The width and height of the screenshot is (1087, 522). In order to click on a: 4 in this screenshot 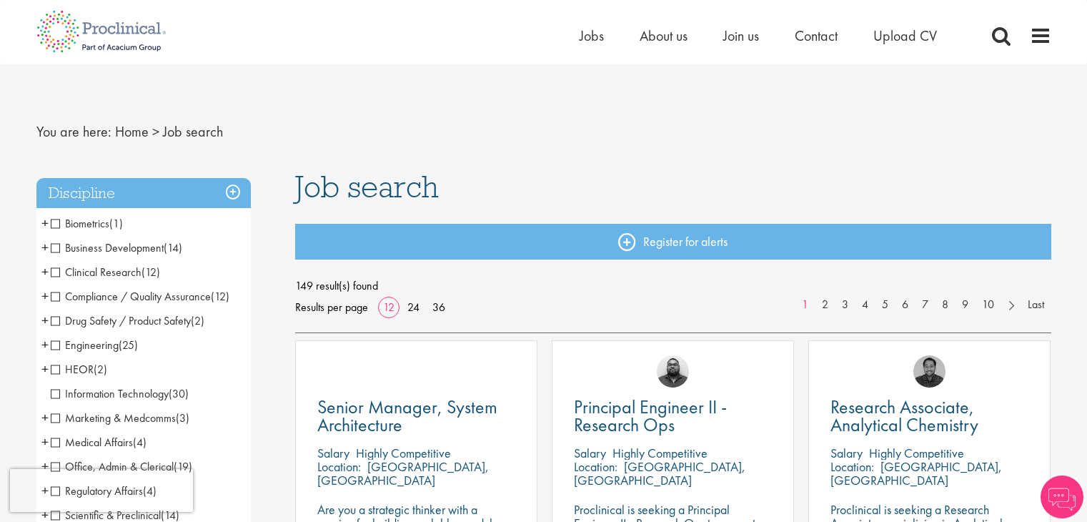, I will do `click(864, 304)`.